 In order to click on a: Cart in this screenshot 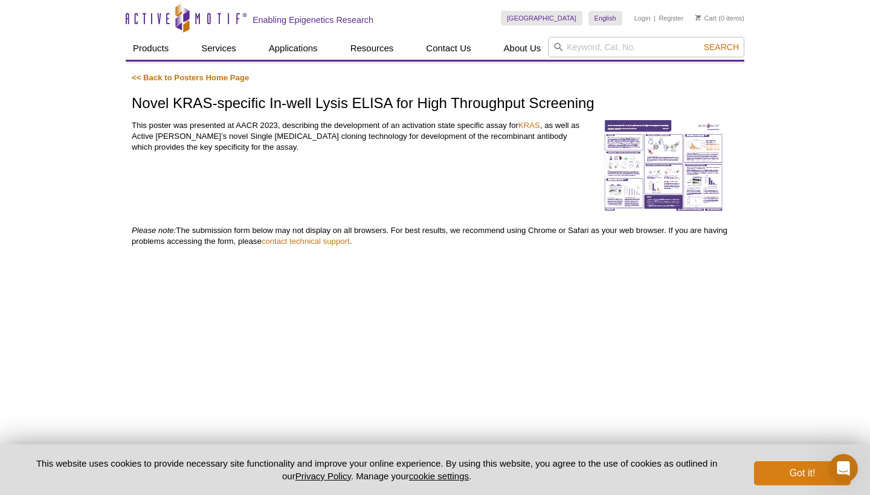, I will do `click(706, 18)`.